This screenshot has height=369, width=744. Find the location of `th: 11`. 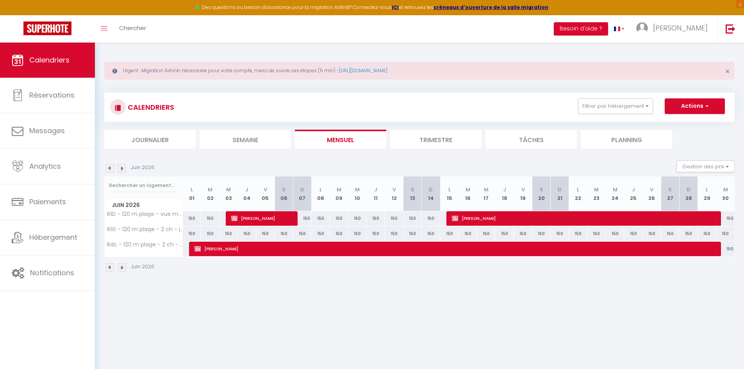

th: 11 is located at coordinates (376, 194).